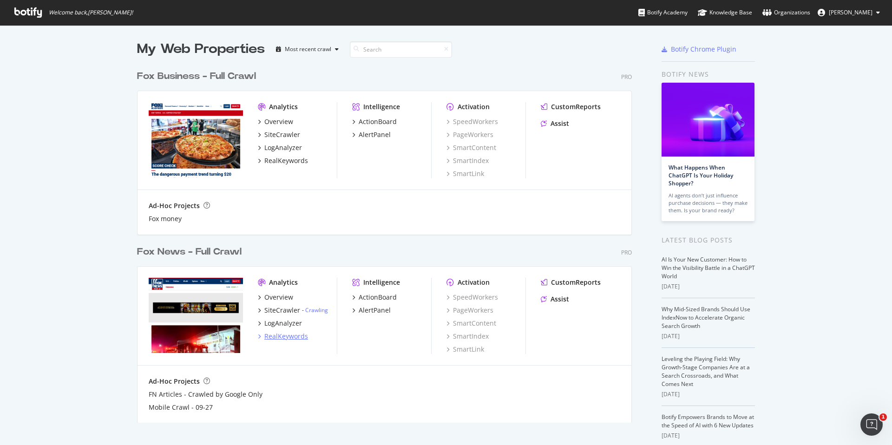  Describe the element at coordinates (703, 49) in the screenshot. I see `div: Botify Chrome Plugin` at that location.